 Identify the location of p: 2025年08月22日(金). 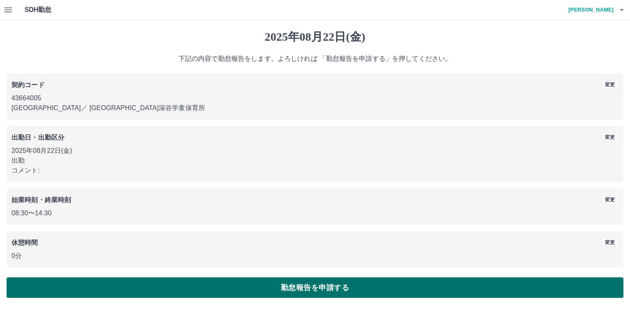
(315, 151).